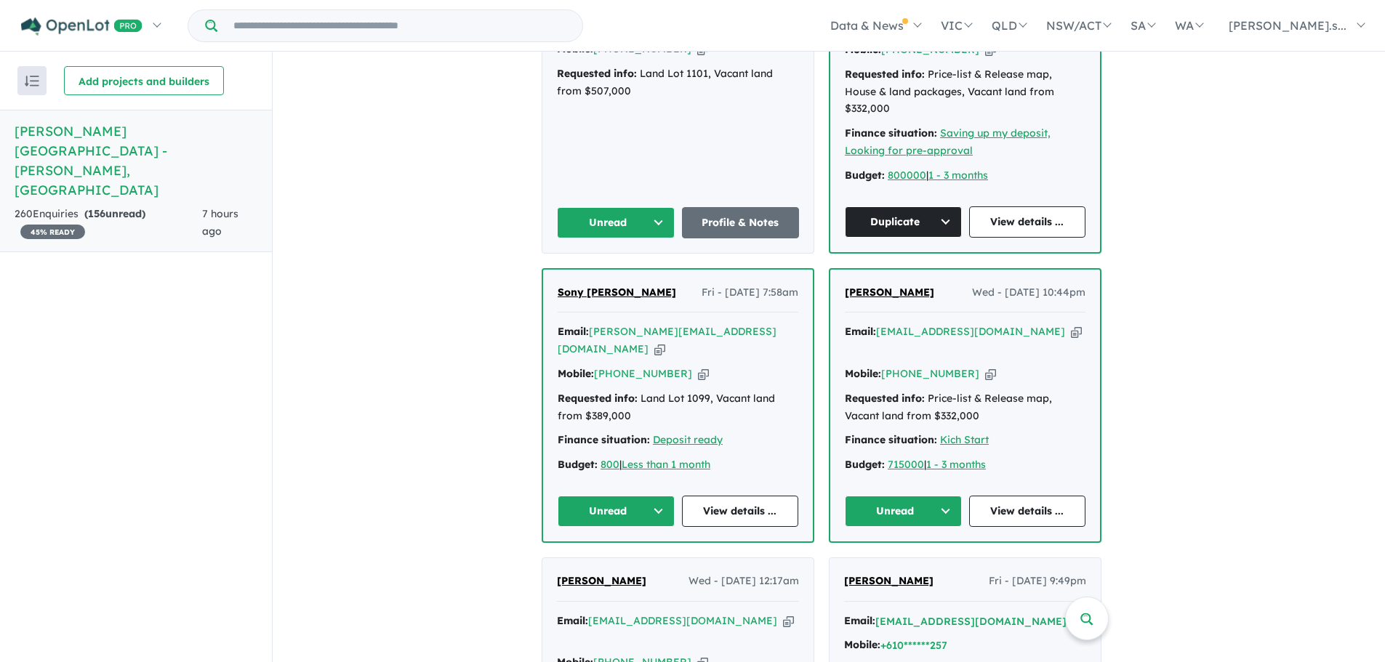  I want to click on a: Profile & Notes, so click(741, 222).